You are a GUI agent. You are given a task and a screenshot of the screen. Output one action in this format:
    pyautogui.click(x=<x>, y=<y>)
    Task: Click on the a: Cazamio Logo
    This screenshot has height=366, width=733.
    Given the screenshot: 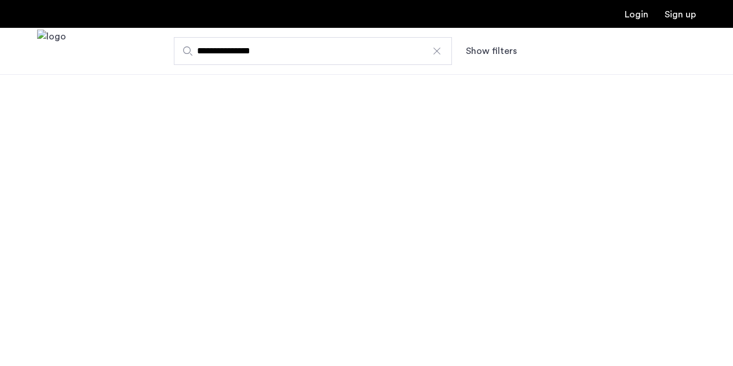 What is the action you would take?
    pyautogui.click(x=52, y=51)
    